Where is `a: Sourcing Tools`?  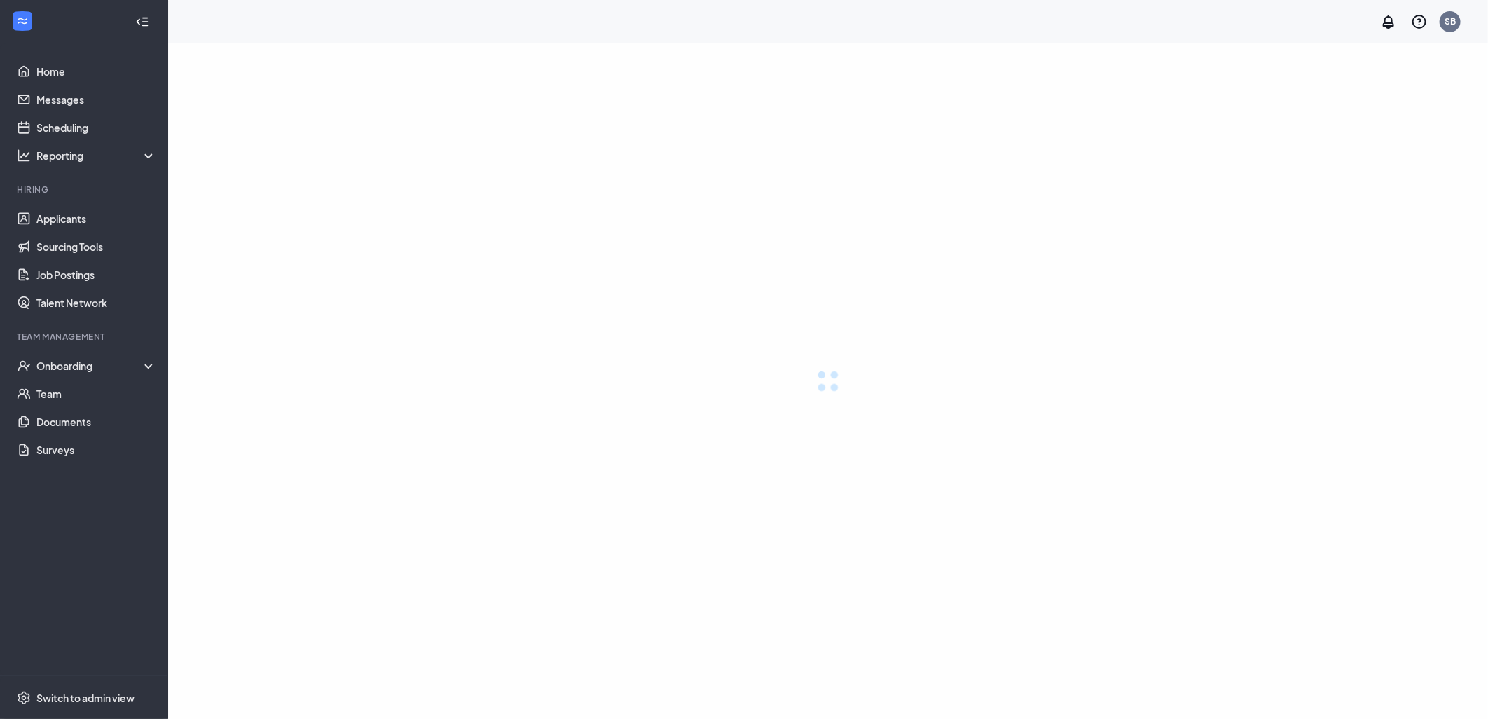
a: Sourcing Tools is located at coordinates (96, 247).